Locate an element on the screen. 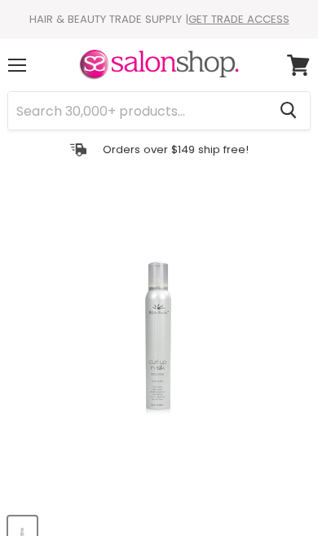  img: White Sands Curl Up in Silk Firm Hold Mousse is located at coordinates (159, 336).